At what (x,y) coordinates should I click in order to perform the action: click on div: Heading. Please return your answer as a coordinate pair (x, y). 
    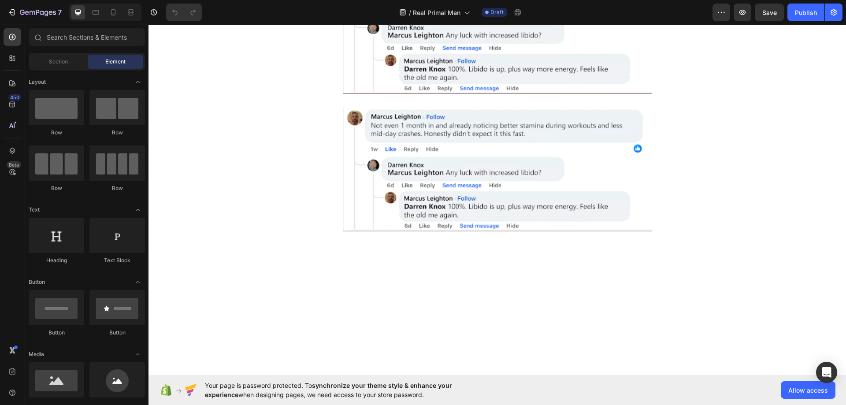
    Looking at the image, I should click on (56, 260).